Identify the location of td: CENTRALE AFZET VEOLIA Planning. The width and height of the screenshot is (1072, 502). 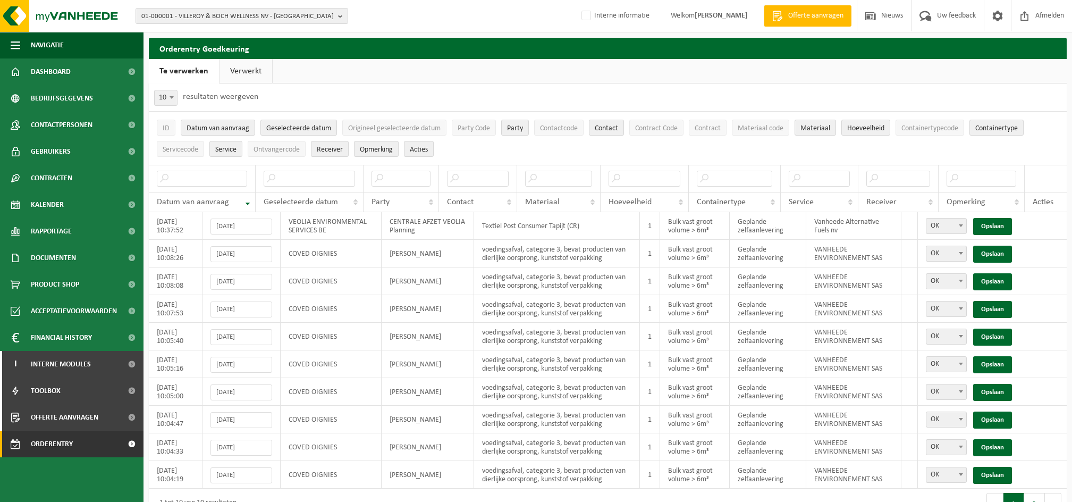
(428, 226).